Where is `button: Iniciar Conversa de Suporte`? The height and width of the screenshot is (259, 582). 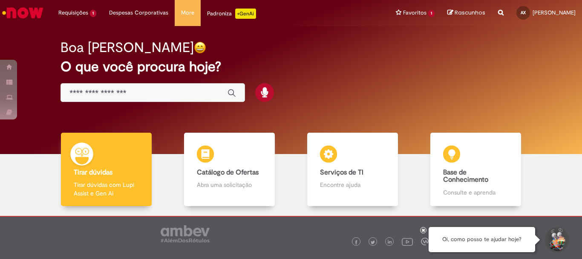 button: Iniciar Conversa de Suporte is located at coordinates (557, 240).